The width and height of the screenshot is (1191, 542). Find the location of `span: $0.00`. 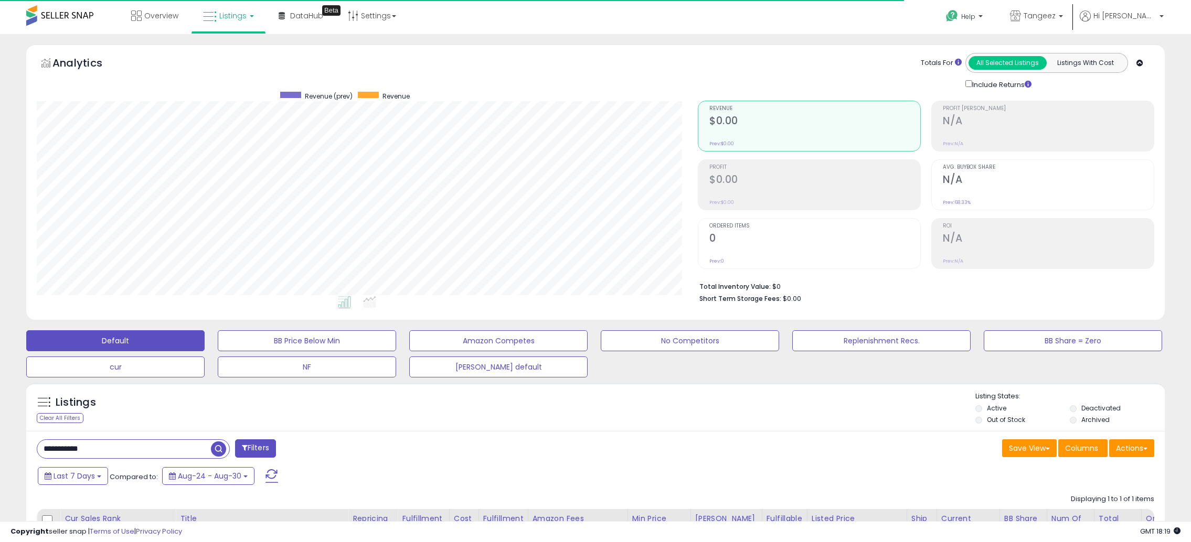

span: $0.00 is located at coordinates (791, 298).